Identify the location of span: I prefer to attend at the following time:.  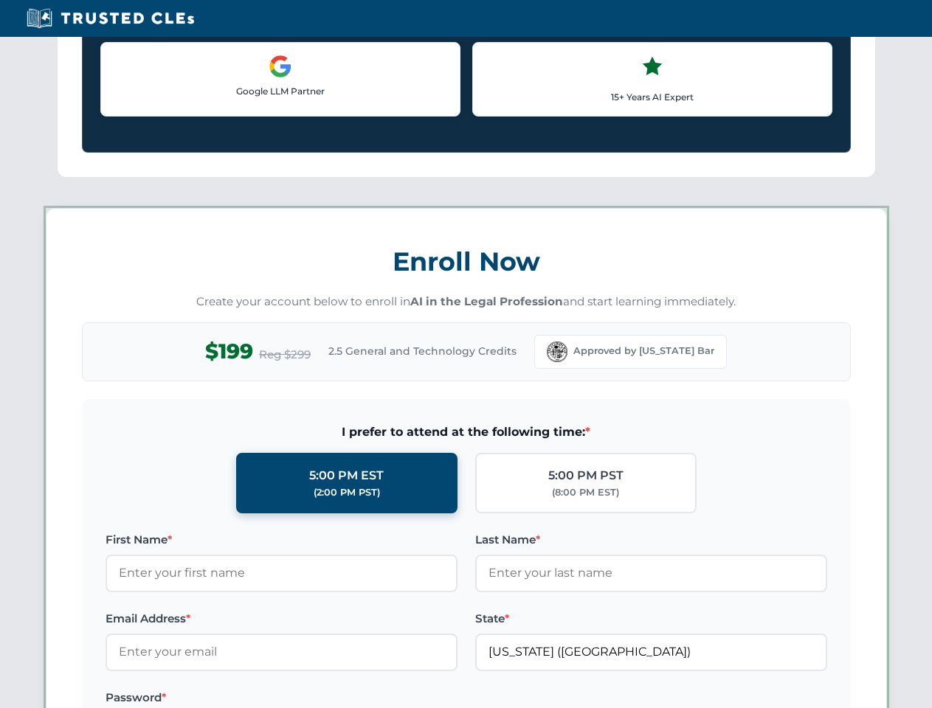
(466, 432).